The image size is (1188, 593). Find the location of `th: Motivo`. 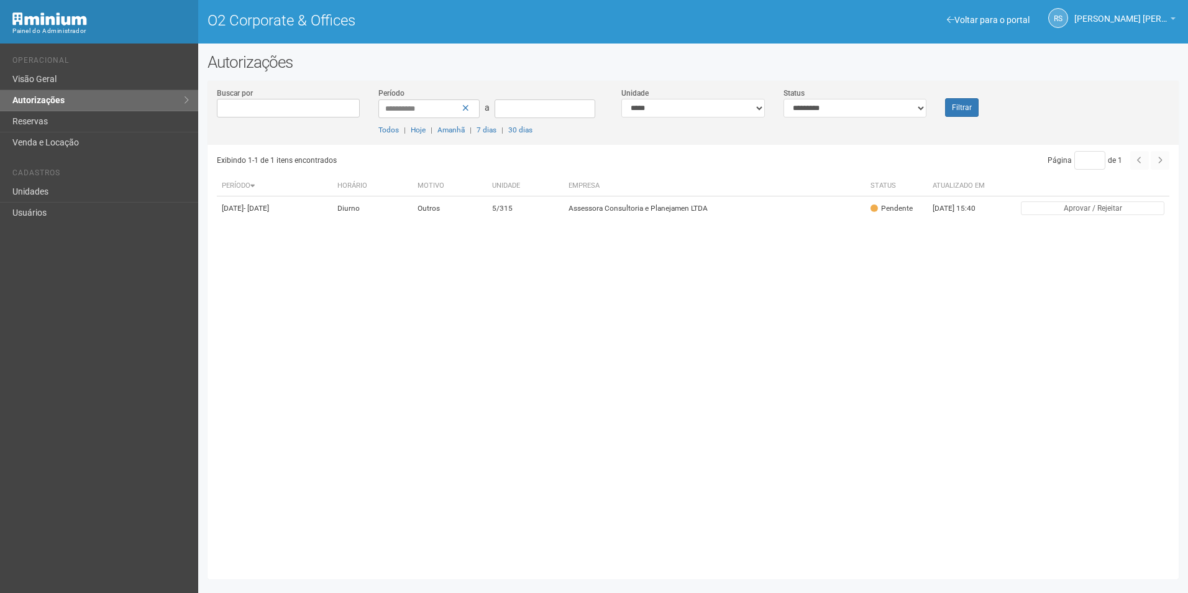

th: Motivo is located at coordinates (449, 186).